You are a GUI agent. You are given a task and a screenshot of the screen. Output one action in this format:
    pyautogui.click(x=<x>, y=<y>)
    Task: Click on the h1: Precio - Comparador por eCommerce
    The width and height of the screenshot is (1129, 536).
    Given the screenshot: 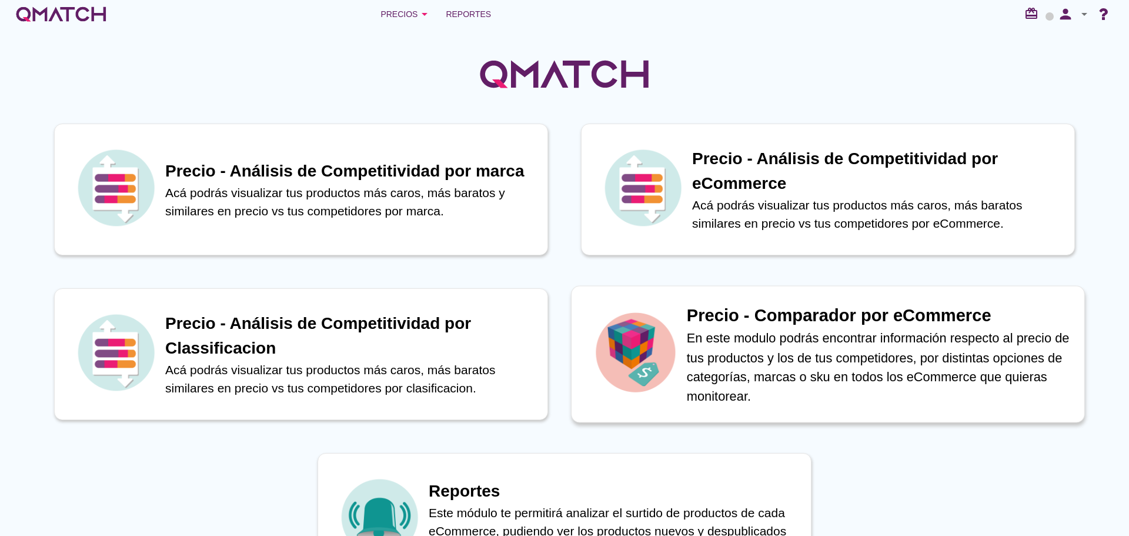 What is the action you would take?
    pyautogui.click(x=879, y=316)
    